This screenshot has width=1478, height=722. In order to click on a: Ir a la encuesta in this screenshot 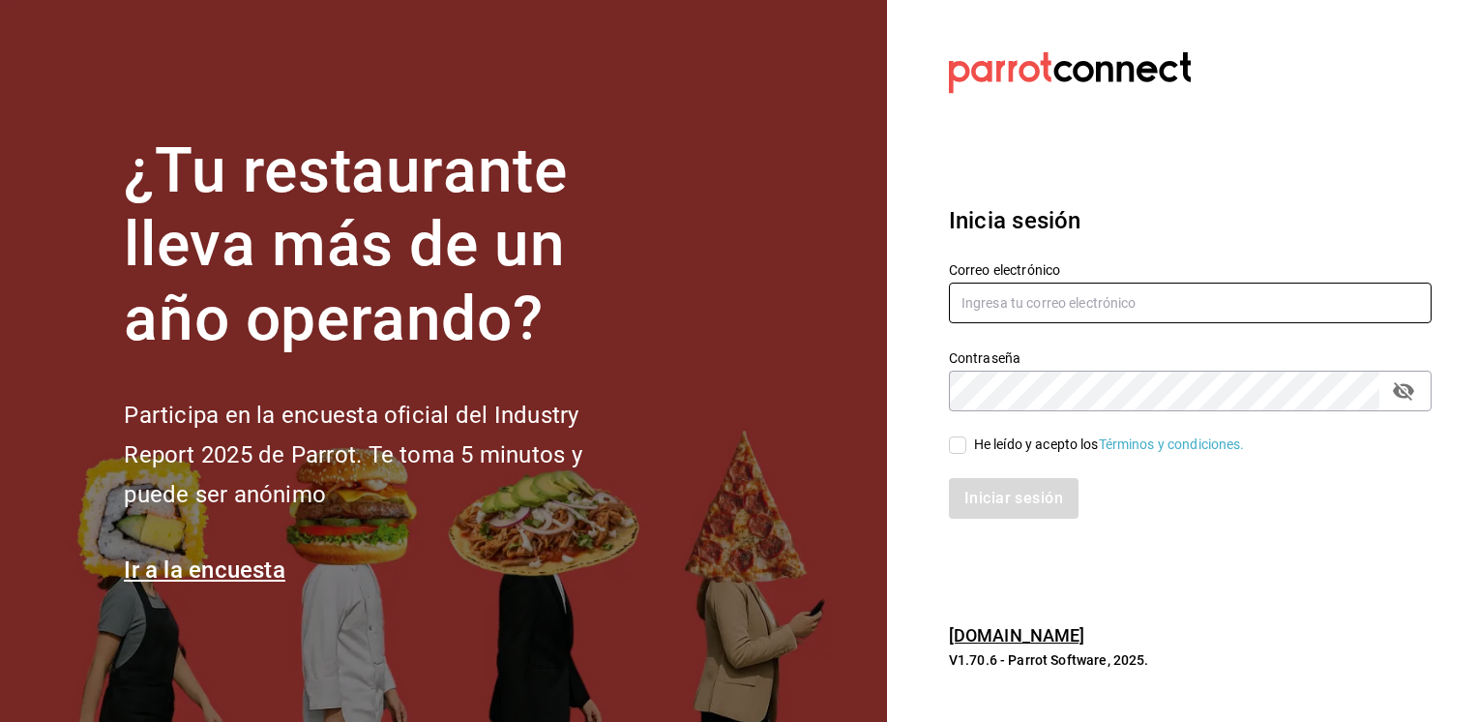, I will do `click(204, 570)`.